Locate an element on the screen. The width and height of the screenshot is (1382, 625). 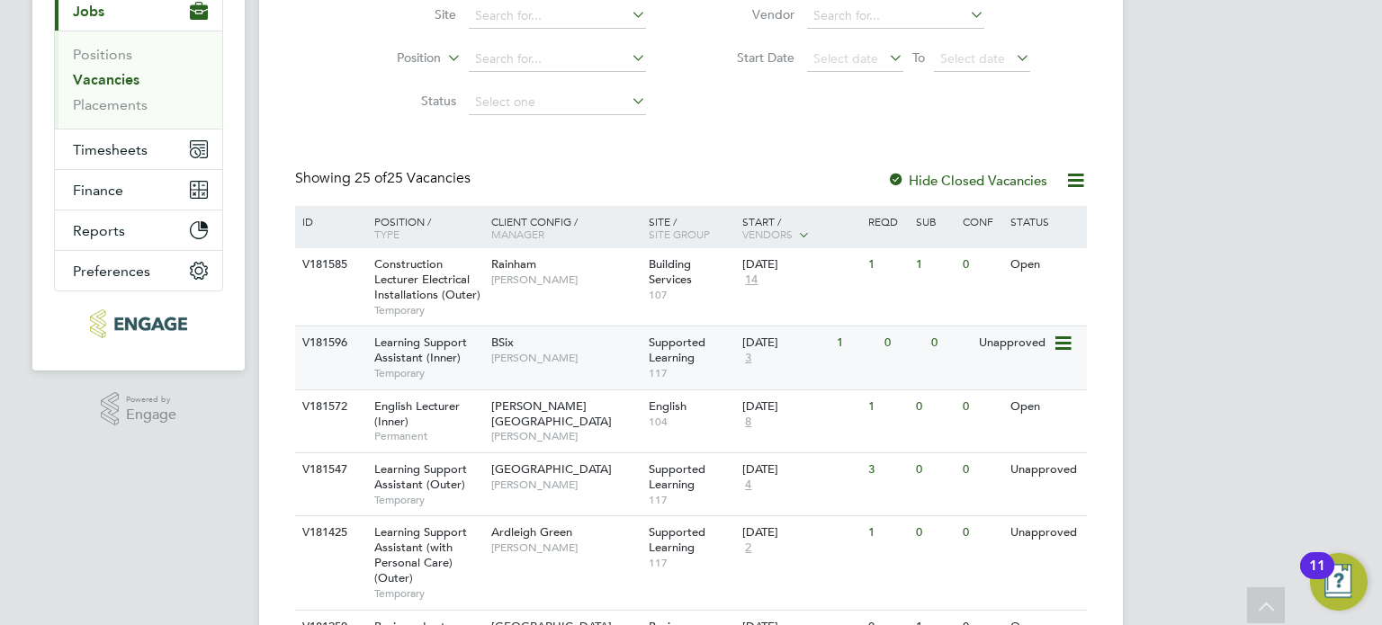
div: V181596 is located at coordinates (329, 343).